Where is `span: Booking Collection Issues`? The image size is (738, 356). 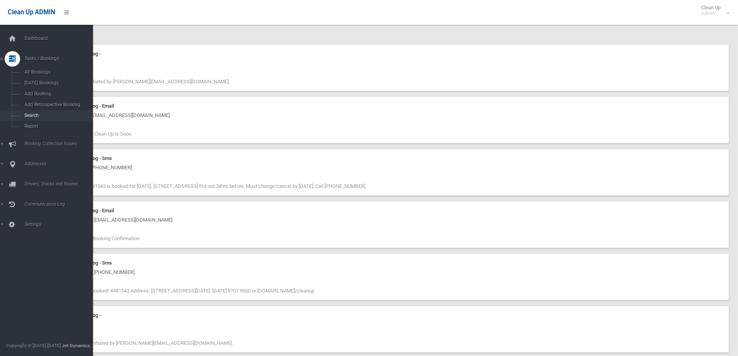 span: Booking Collection Issues is located at coordinates (60, 144).